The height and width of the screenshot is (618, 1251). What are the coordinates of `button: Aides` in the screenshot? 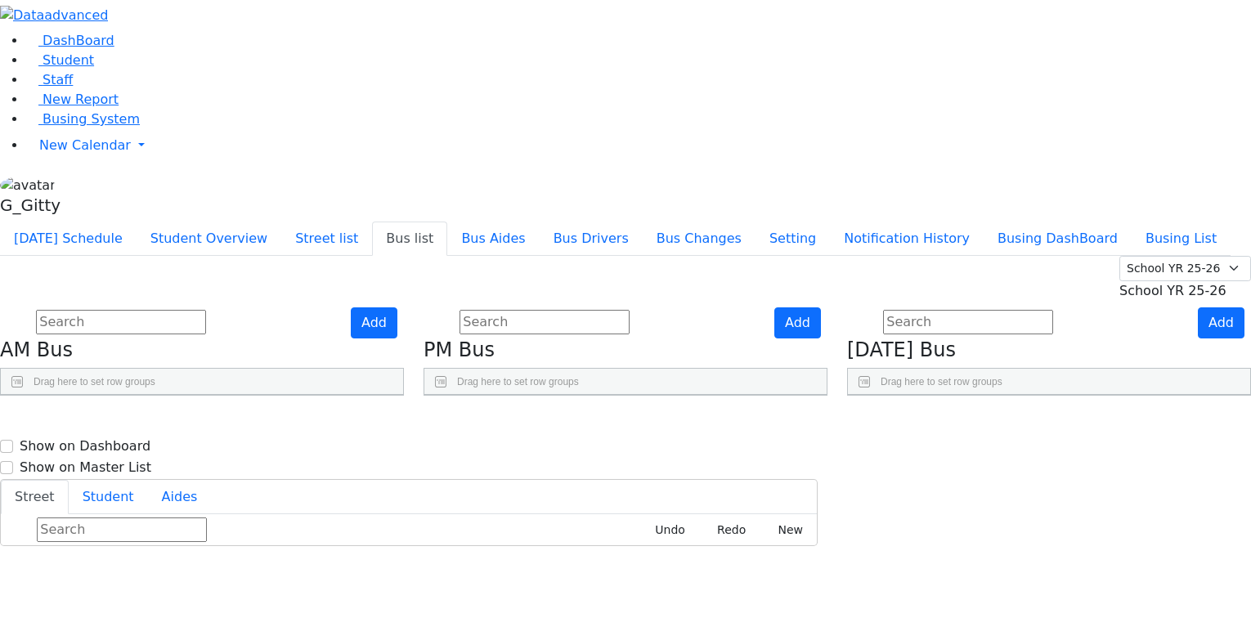 It's located at (180, 497).